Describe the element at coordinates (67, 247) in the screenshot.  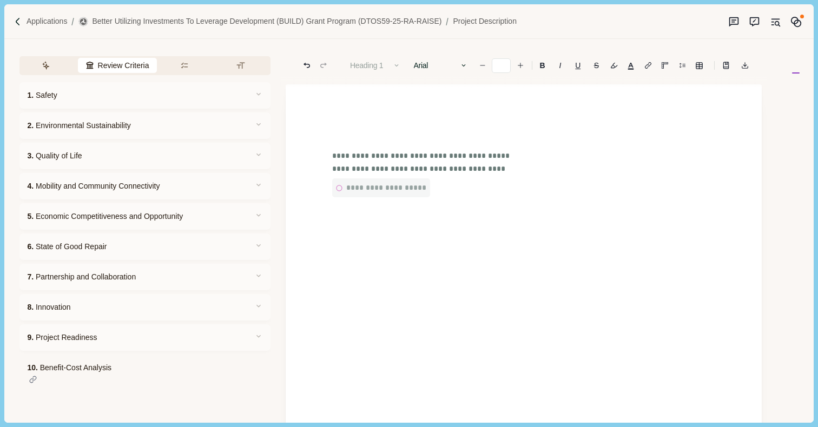
I see `span: State of Good Repair` at that location.